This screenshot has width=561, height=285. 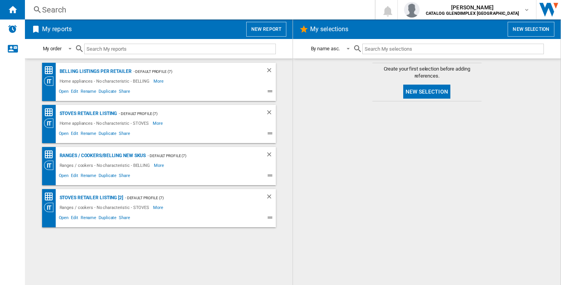 I want to click on div: STOVES Retailer Listing [2], so click(x=90, y=197).